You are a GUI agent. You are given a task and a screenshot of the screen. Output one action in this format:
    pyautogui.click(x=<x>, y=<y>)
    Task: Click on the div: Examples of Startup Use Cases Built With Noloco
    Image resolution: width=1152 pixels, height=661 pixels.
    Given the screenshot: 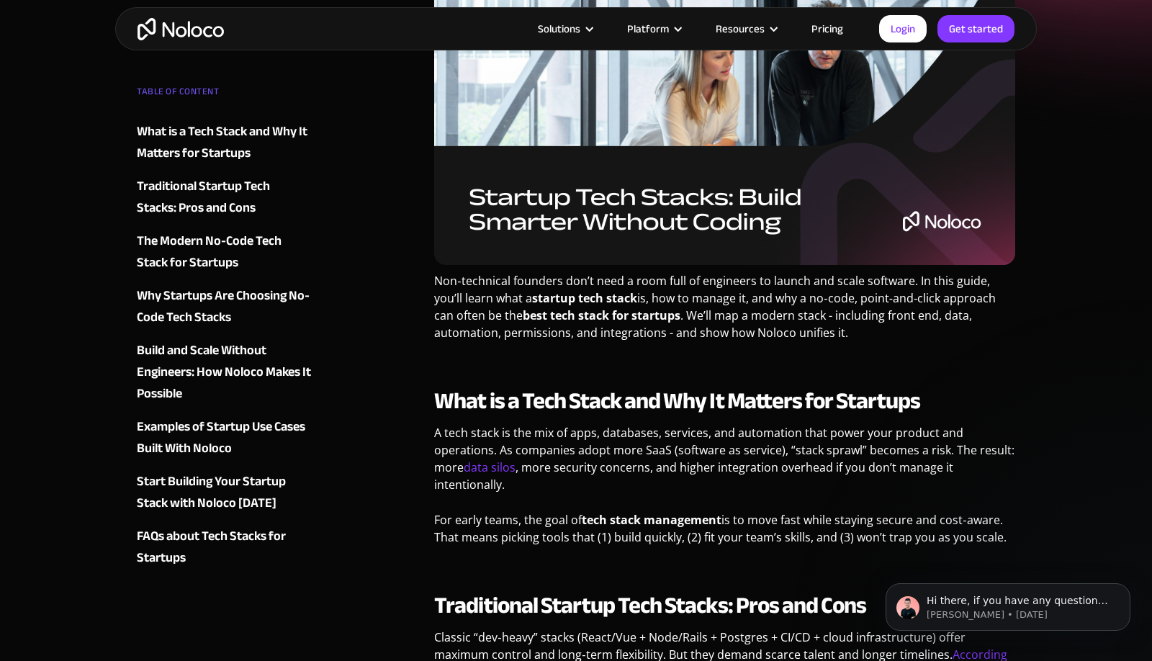 What is the action you would take?
    pyautogui.click(x=224, y=438)
    